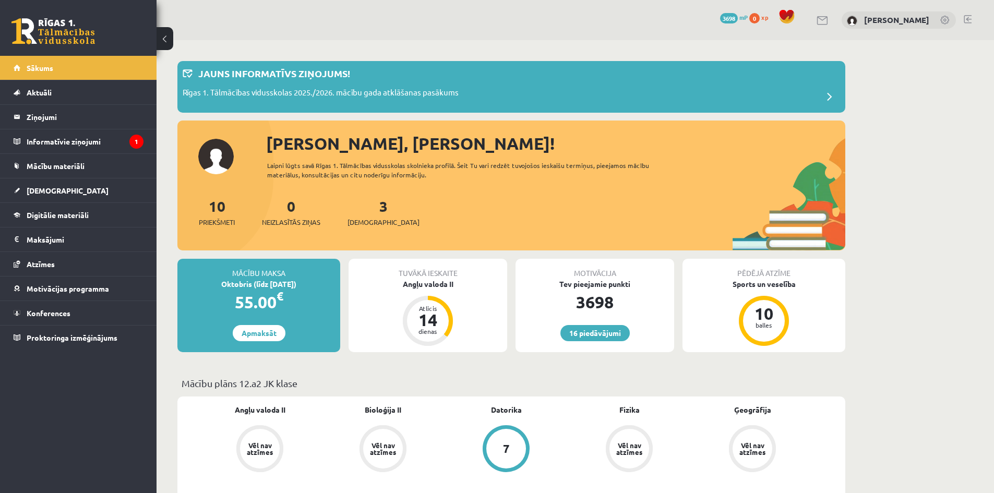  What do you see at coordinates (78, 215) in the screenshot?
I see `a: Digitālie materiāli` at bounding box center [78, 215].